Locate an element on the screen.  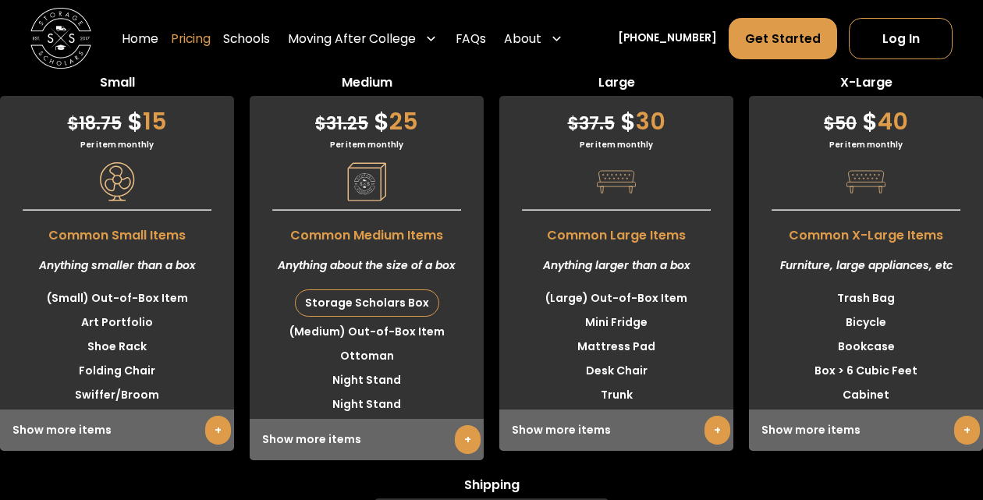
a: FAQs is located at coordinates (470, 37).